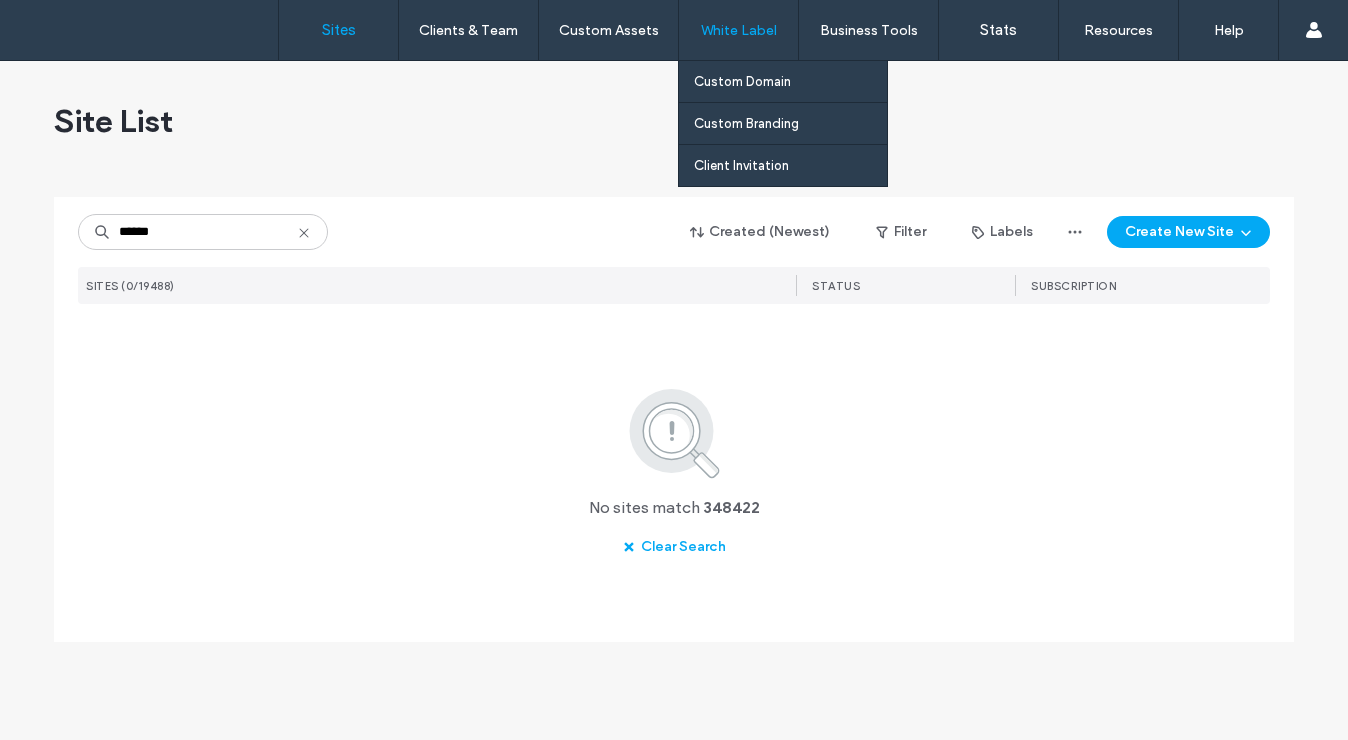  I want to click on button: Created (Newest), so click(760, 232).